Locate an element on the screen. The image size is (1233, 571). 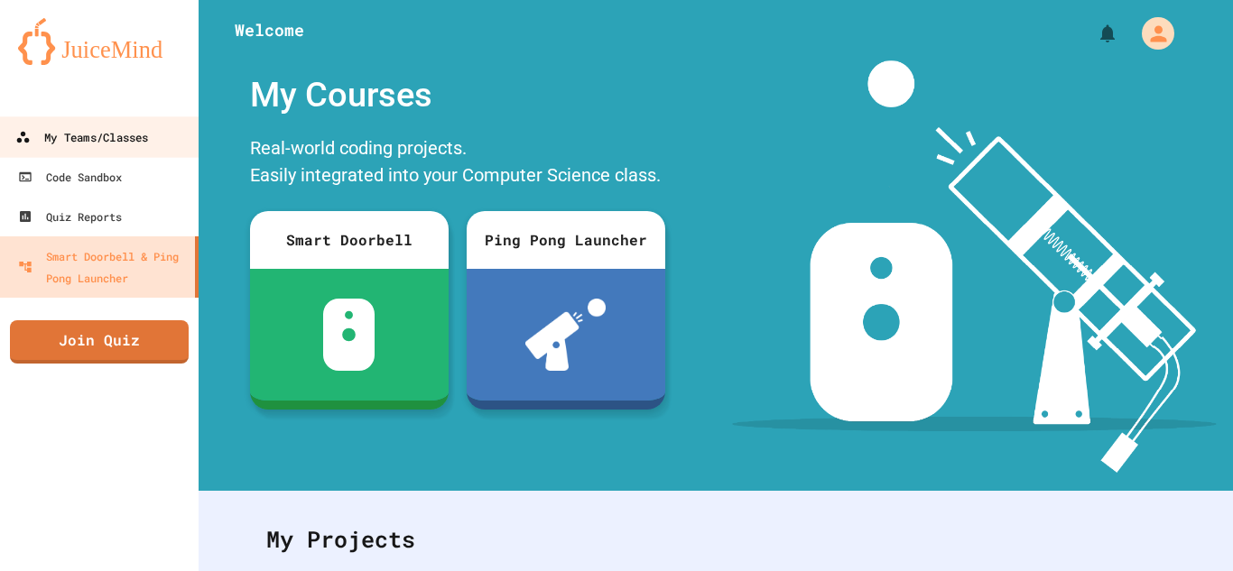
div: Quiz Reports is located at coordinates (70, 217).